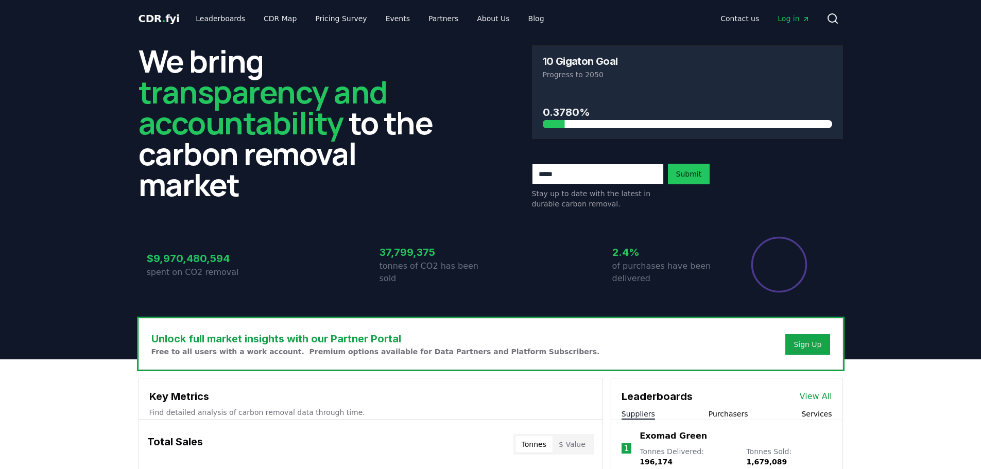 This screenshot has width=981, height=469. Describe the element at coordinates (280, 19) in the screenshot. I see `a: CDR Map` at that location.